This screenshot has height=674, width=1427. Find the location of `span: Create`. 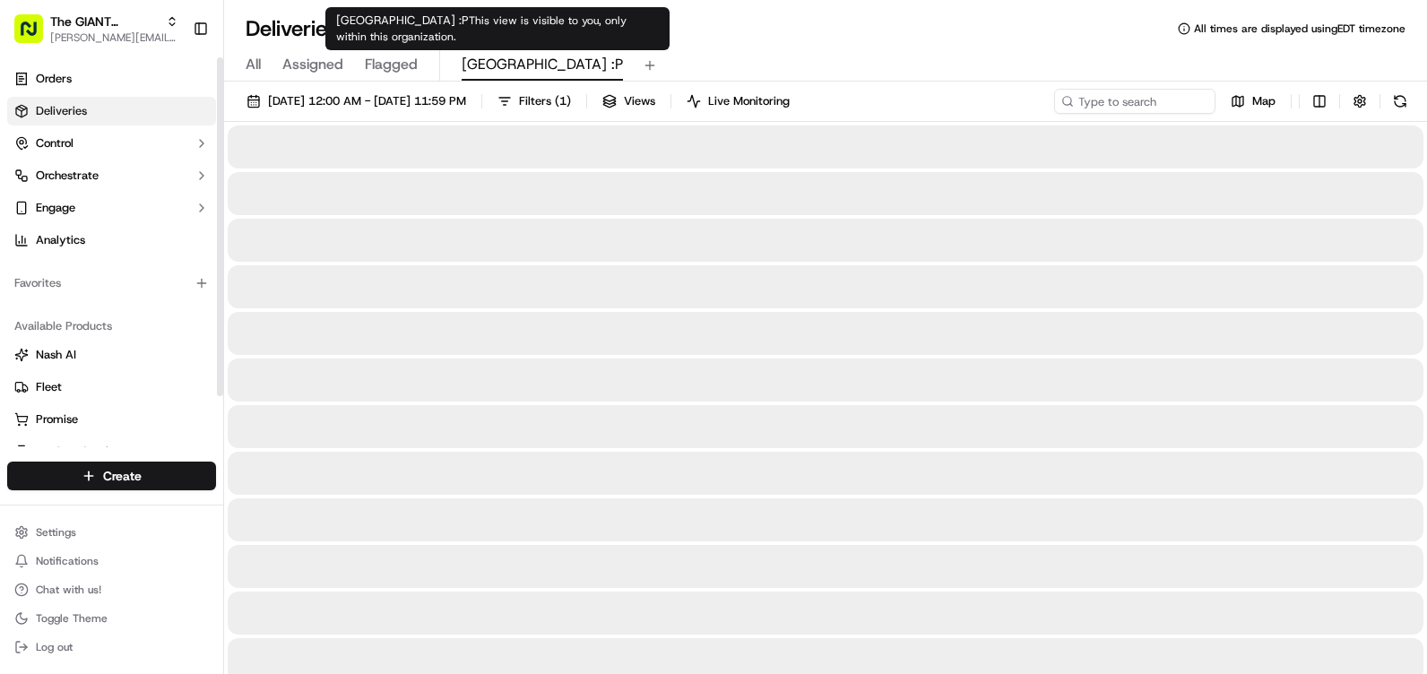

span: Create is located at coordinates (122, 476).